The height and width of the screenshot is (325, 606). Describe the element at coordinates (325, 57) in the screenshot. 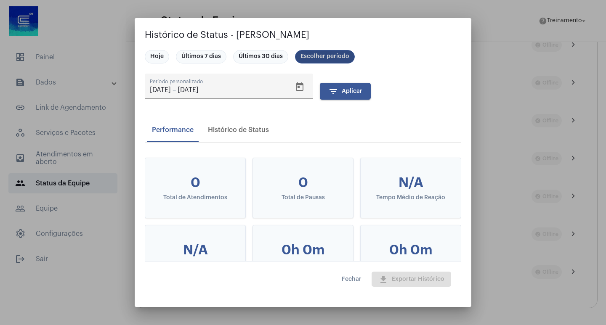

I see `mat-chip: Escolher período` at that location.